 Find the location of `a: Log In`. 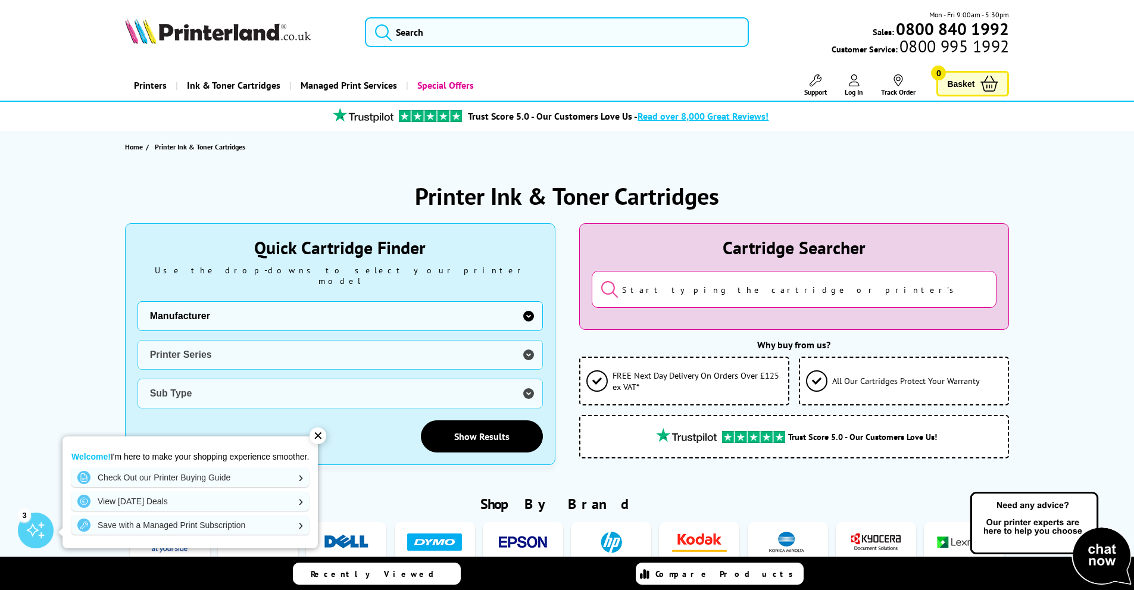

a: Log In is located at coordinates (854, 85).